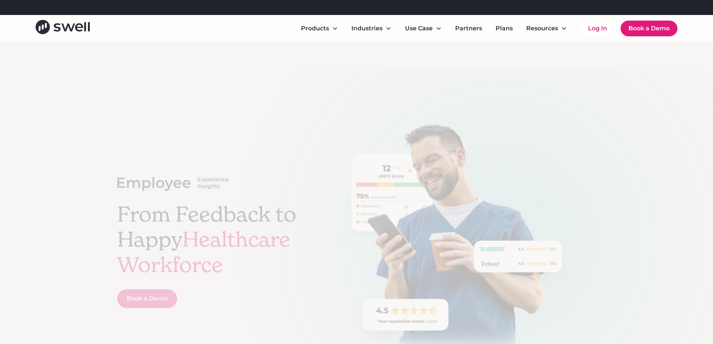 Image resolution: width=713 pixels, height=344 pixels. What do you see at coordinates (469, 28) in the screenshot?
I see `a: Partners` at bounding box center [469, 28].